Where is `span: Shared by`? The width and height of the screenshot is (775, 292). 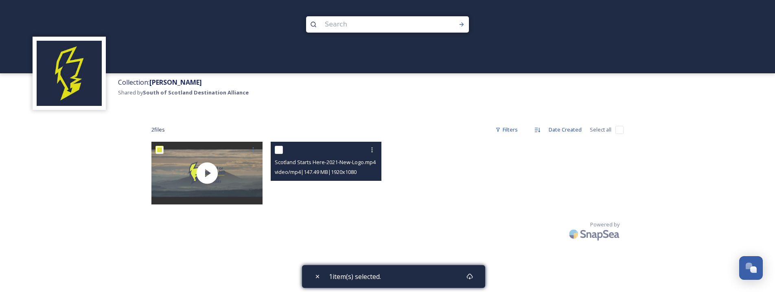 span: Shared by is located at coordinates (183, 92).